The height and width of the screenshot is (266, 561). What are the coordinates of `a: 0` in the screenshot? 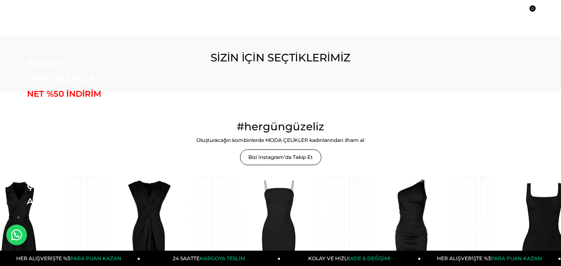 It's located at (528, 12).